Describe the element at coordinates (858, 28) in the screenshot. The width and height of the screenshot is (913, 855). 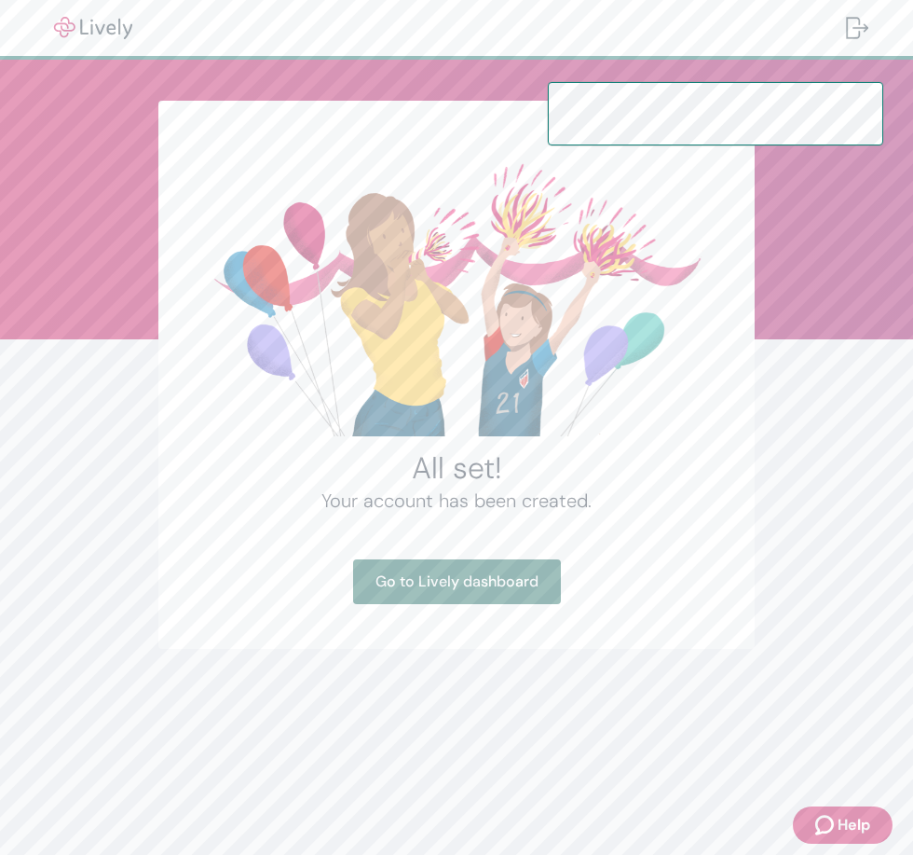
I see `button: Log out` at that location.